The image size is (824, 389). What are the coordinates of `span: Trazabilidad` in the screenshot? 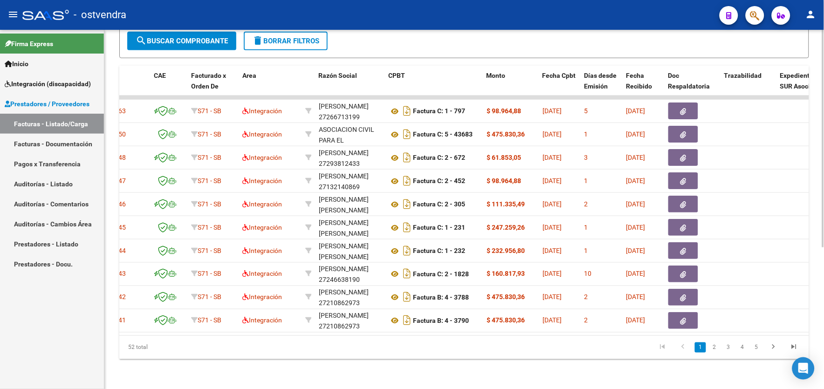 It's located at (743, 76).